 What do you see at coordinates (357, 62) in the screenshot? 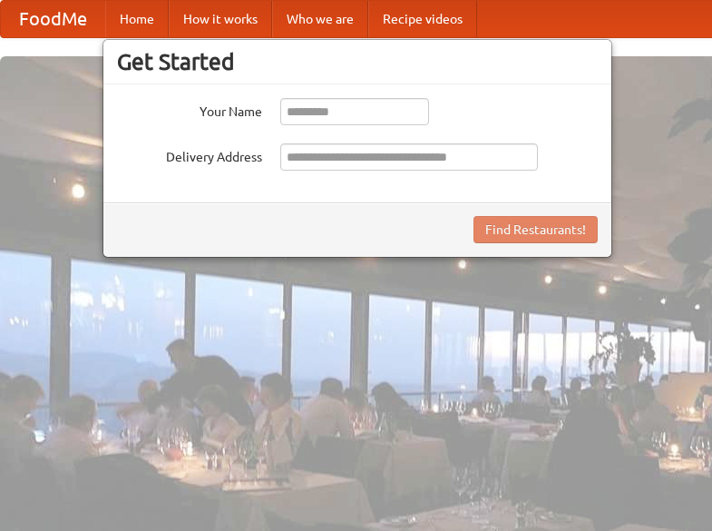
I see `h3: Get Started` at bounding box center [357, 62].